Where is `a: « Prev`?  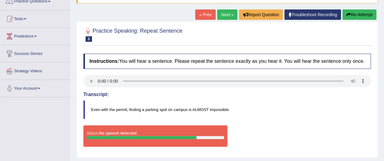 a: « Prev is located at coordinates (205, 15).